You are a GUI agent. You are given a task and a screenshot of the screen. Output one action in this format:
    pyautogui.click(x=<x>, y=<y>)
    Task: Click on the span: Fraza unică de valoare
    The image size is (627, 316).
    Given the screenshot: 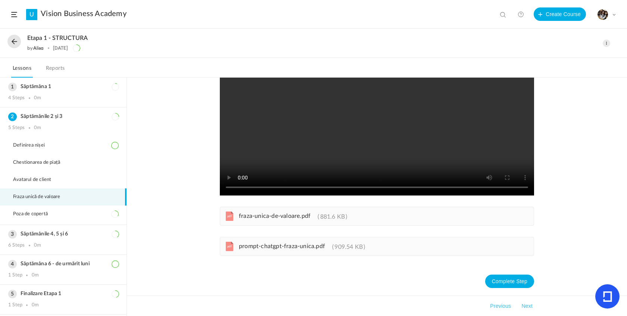 What is the action you would take?
    pyautogui.click(x=41, y=197)
    